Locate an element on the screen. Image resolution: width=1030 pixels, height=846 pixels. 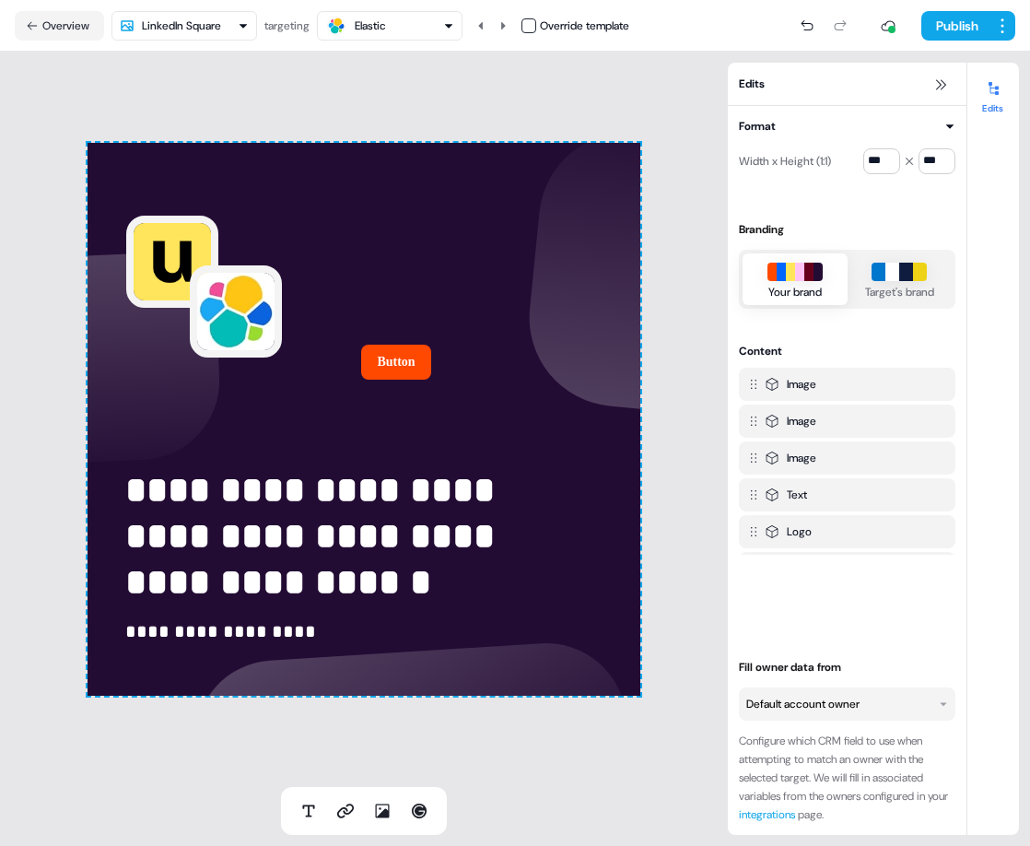
div: Width x Height (1:1) is located at coordinates (785, 161).